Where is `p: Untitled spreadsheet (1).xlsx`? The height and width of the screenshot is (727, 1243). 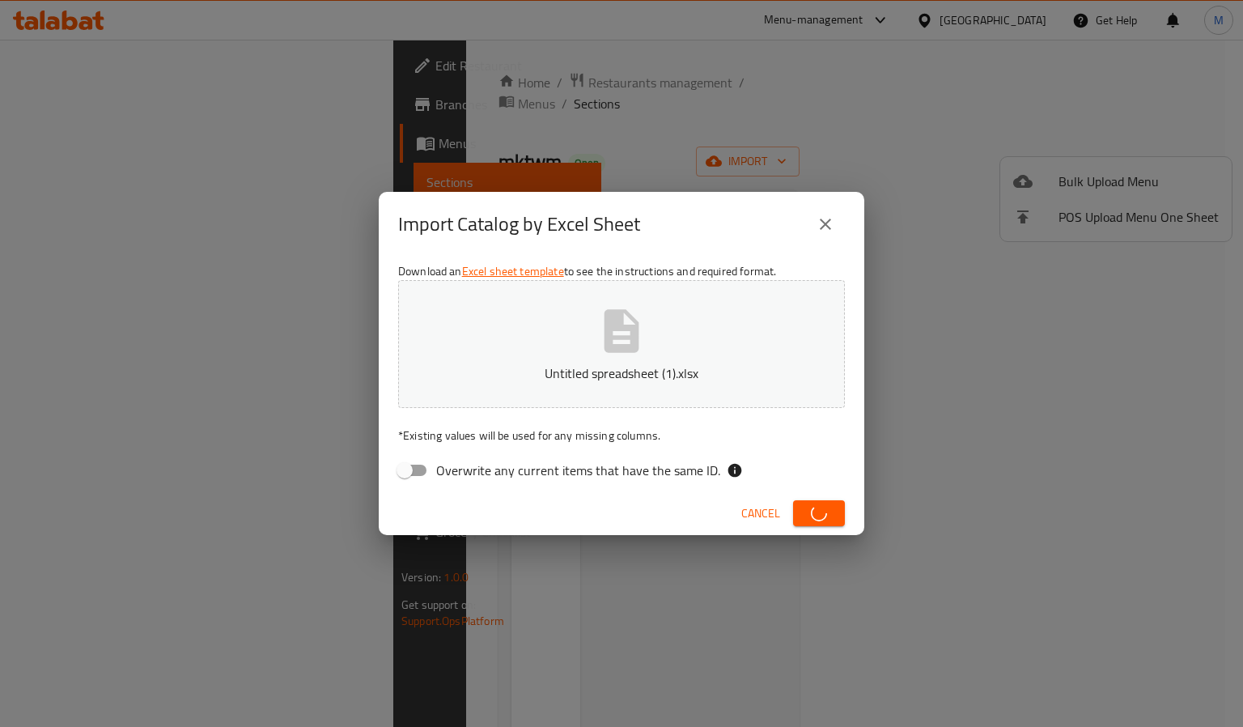
p: Untitled spreadsheet (1).xlsx is located at coordinates (622, 373).